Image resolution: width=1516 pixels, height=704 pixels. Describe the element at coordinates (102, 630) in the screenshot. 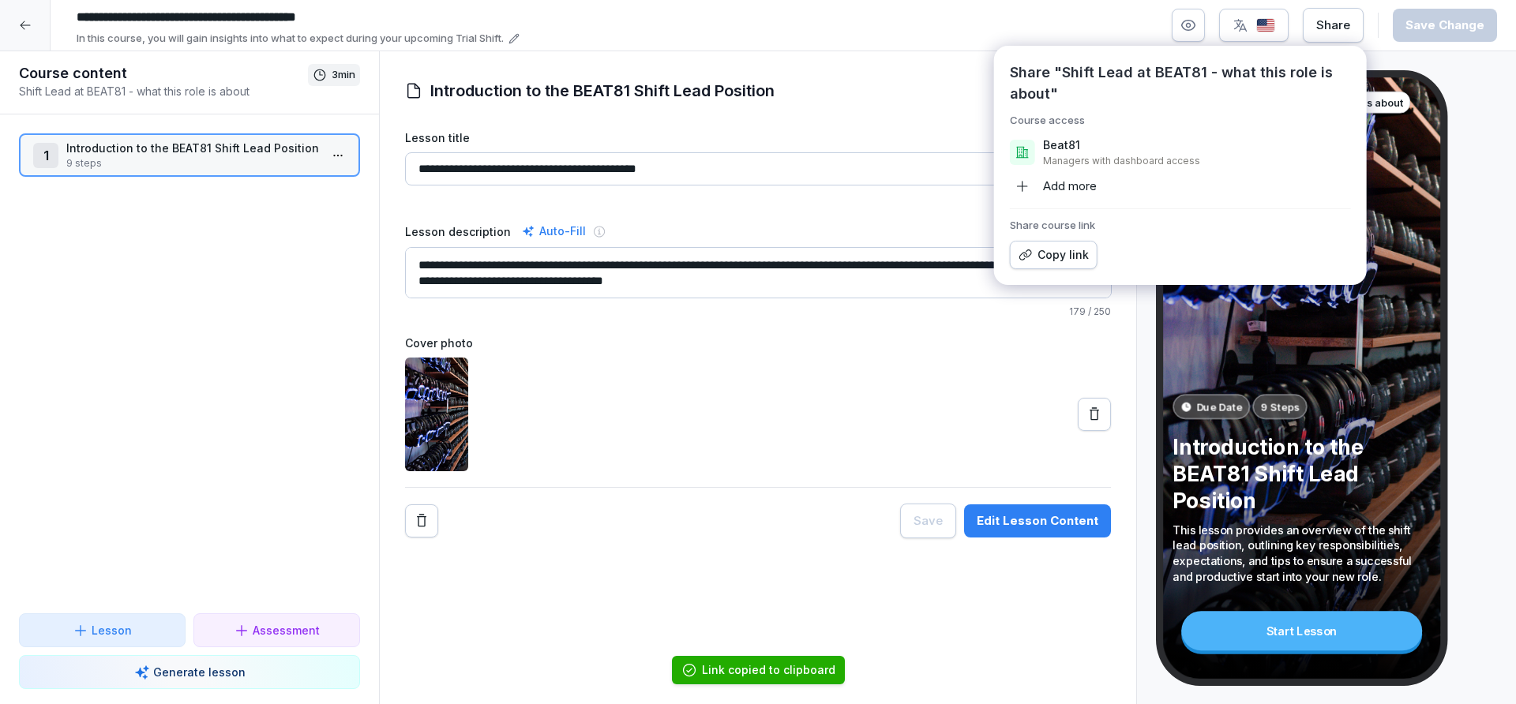

I see `button: Lesson` at that location.